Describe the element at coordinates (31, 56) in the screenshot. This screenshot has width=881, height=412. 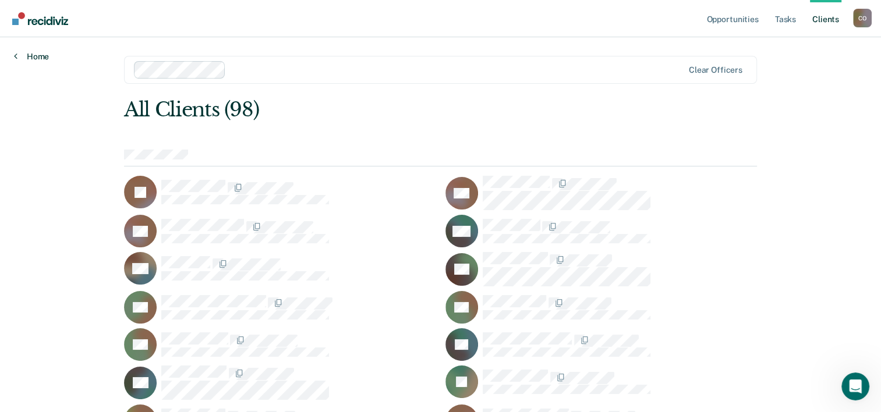
I see `a: Home` at that location.